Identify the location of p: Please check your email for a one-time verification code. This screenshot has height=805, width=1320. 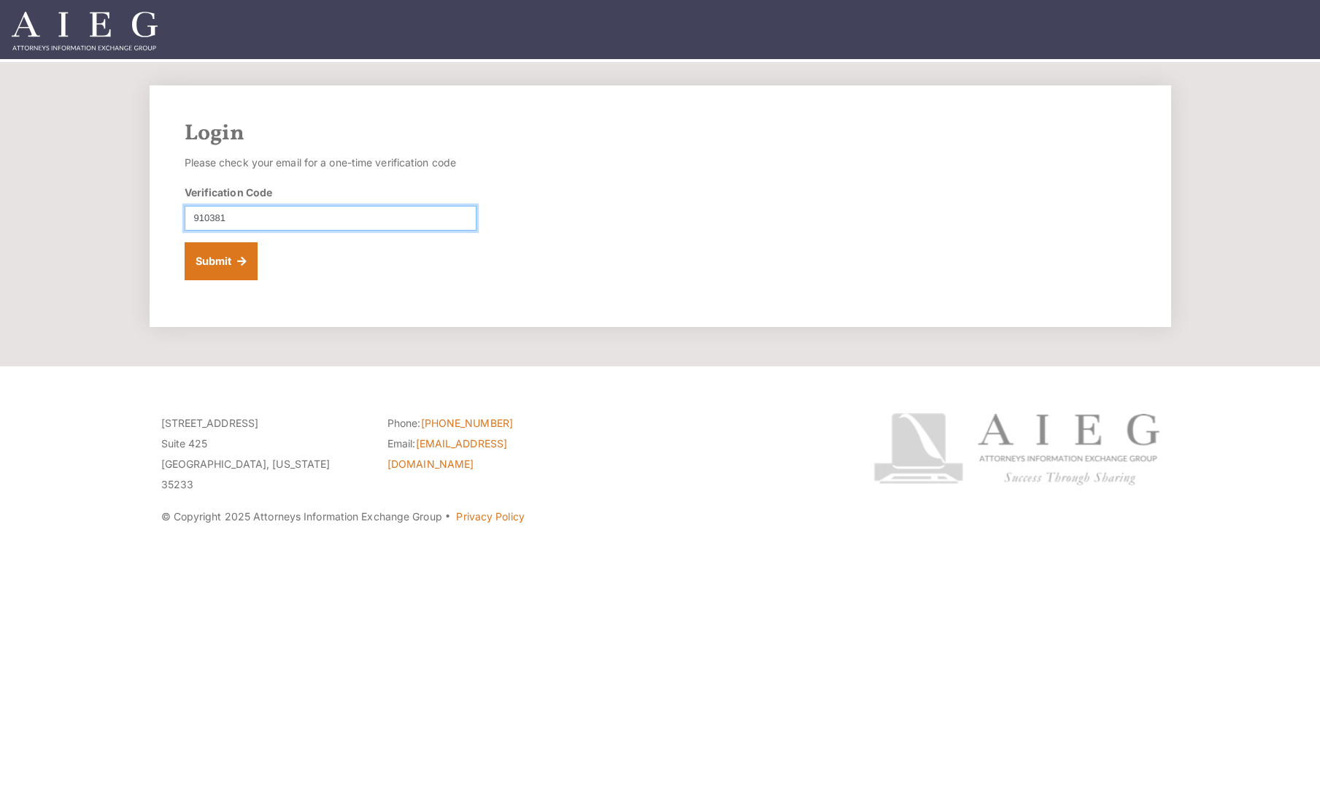
(331, 163).